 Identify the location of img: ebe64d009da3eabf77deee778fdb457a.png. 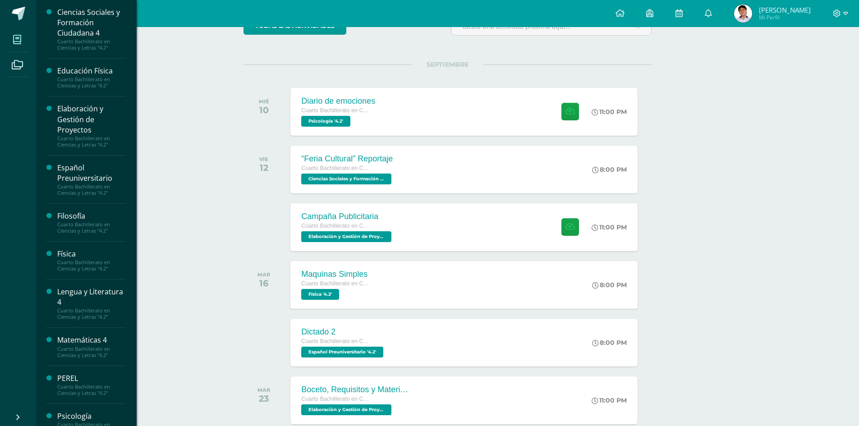
(743, 14).